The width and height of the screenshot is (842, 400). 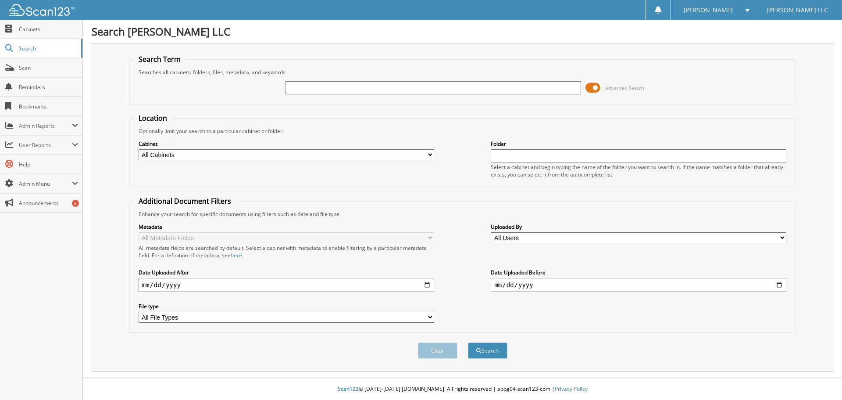 What do you see at coordinates (286, 251) in the screenshot?
I see `div: All metadata fields are searched by default. Select a cabinet with metadata to enable filtering b...` at bounding box center [286, 251].